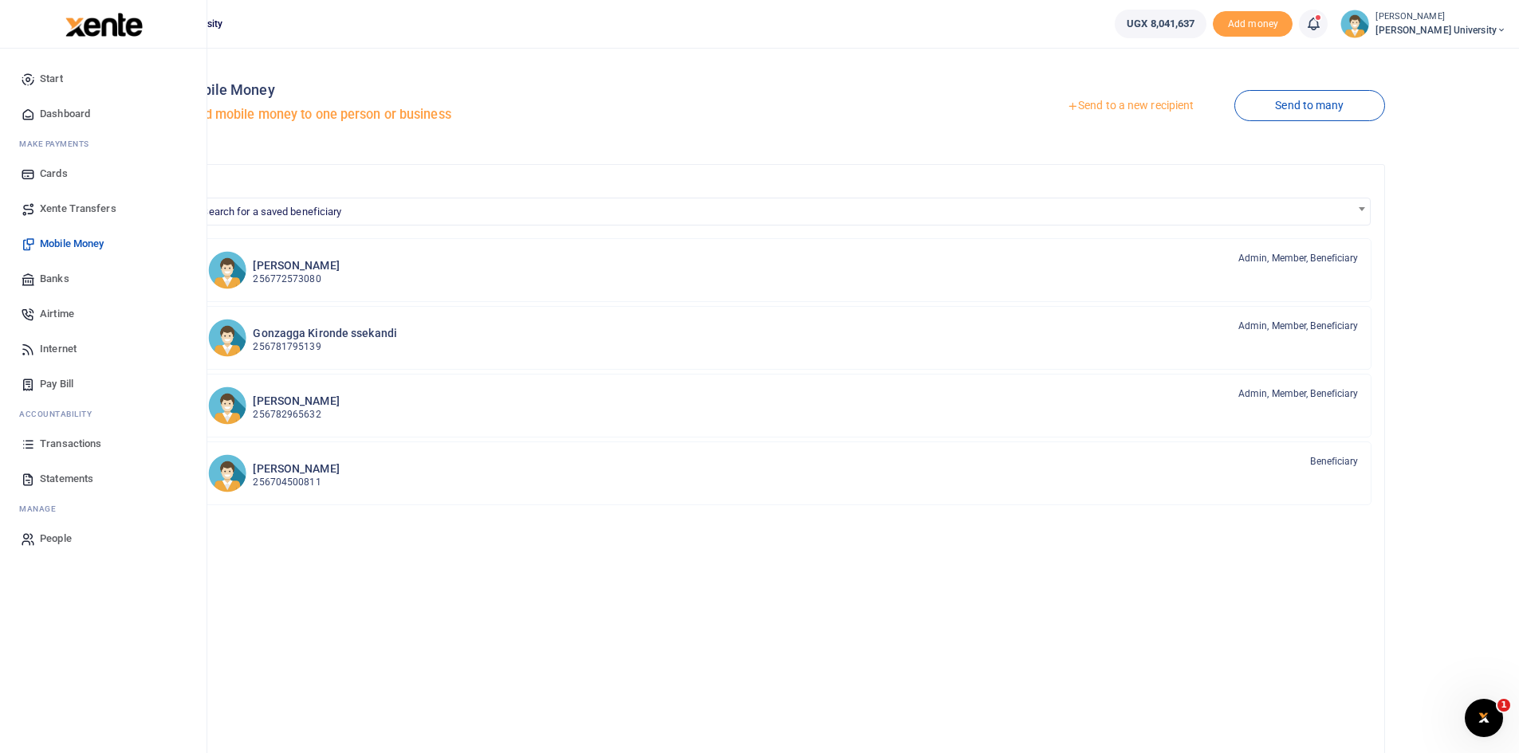 This screenshot has height=753, width=1519. What do you see at coordinates (324, 347) in the screenshot?
I see `p: 256781795139` at bounding box center [324, 347].